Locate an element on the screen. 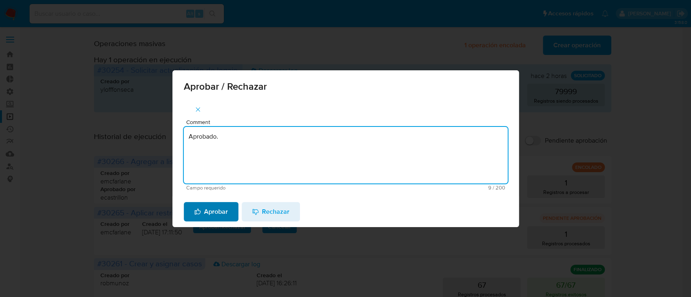 This screenshot has height=297, width=691. span: Rechazar is located at coordinates (271, 212).